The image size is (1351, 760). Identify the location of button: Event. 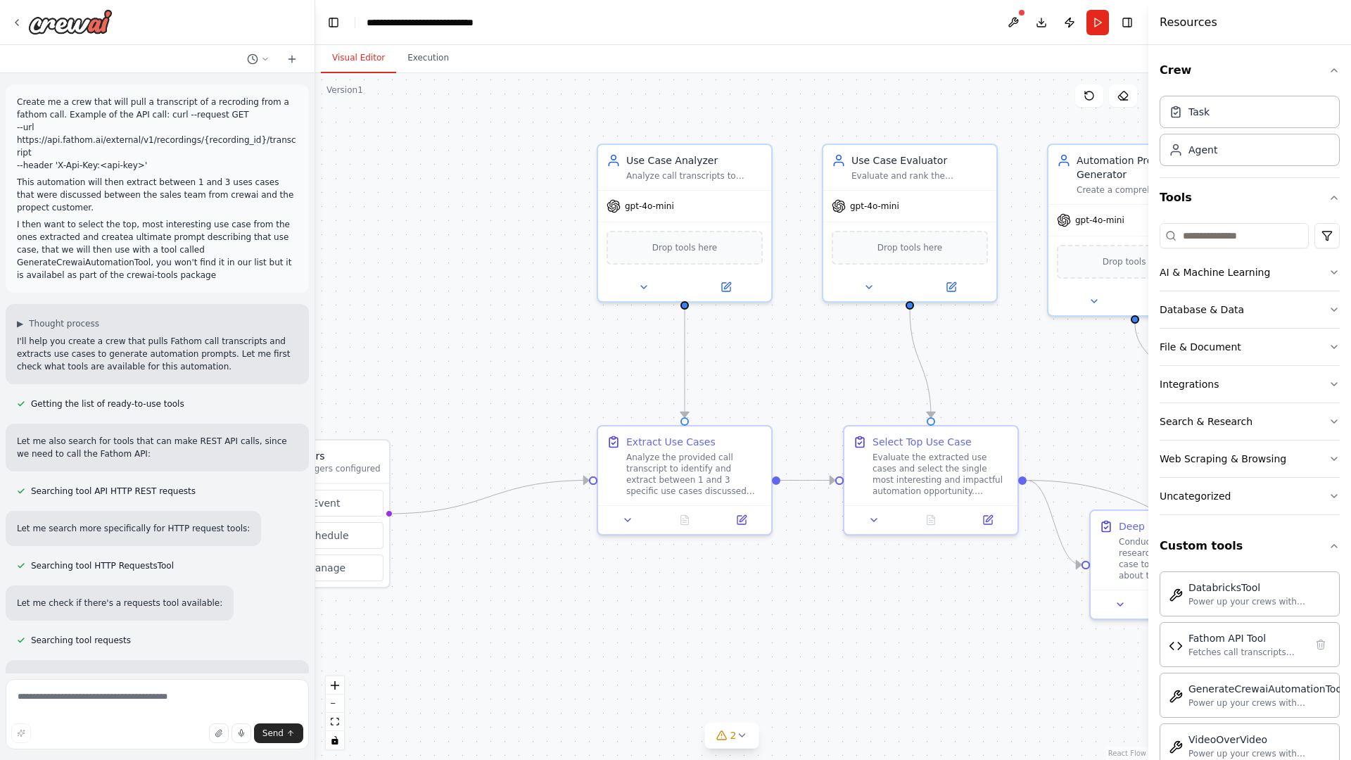
(317, 503).